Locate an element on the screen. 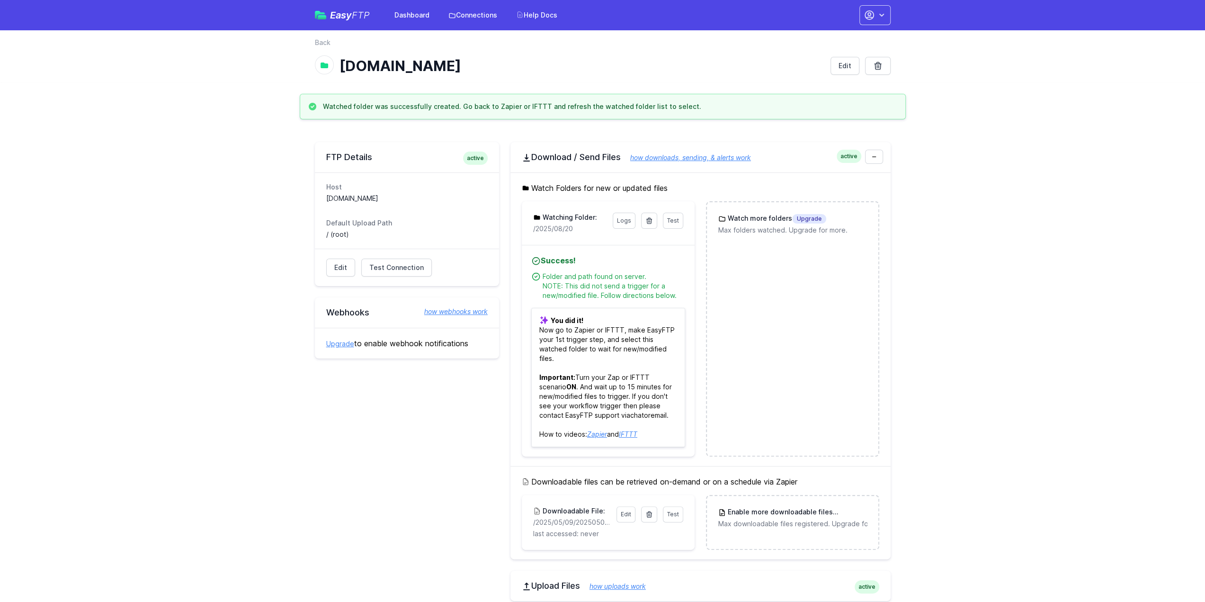 This screenshot has width=1205, height=602. a: IFTTT is located at coordinates (628, 434).